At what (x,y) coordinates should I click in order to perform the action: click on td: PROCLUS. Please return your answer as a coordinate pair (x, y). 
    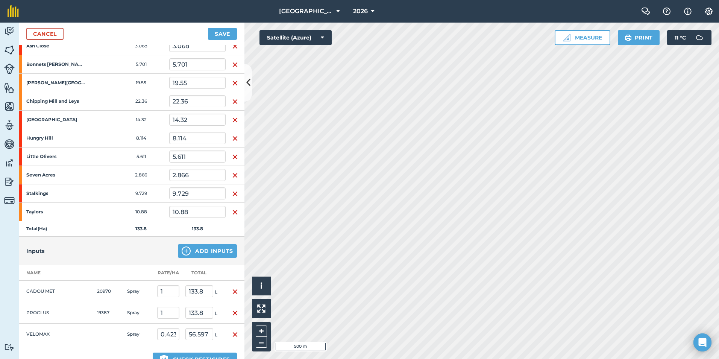
    Looking at the image, I should click on (56, 312).